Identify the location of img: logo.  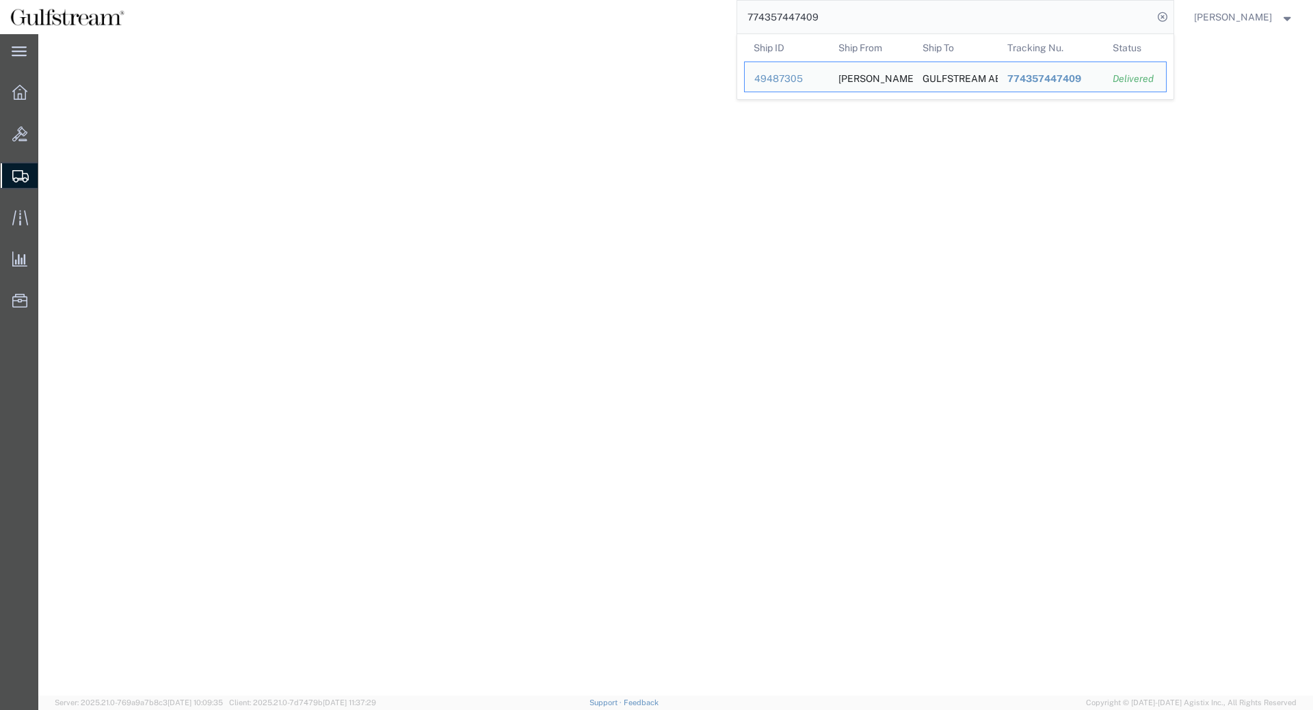
(67, 17).